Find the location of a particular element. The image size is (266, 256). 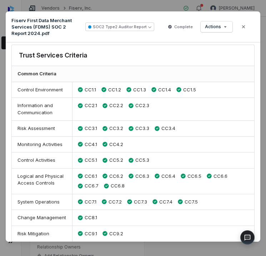

span: CC6.4 is located at coordinates (168, 177).